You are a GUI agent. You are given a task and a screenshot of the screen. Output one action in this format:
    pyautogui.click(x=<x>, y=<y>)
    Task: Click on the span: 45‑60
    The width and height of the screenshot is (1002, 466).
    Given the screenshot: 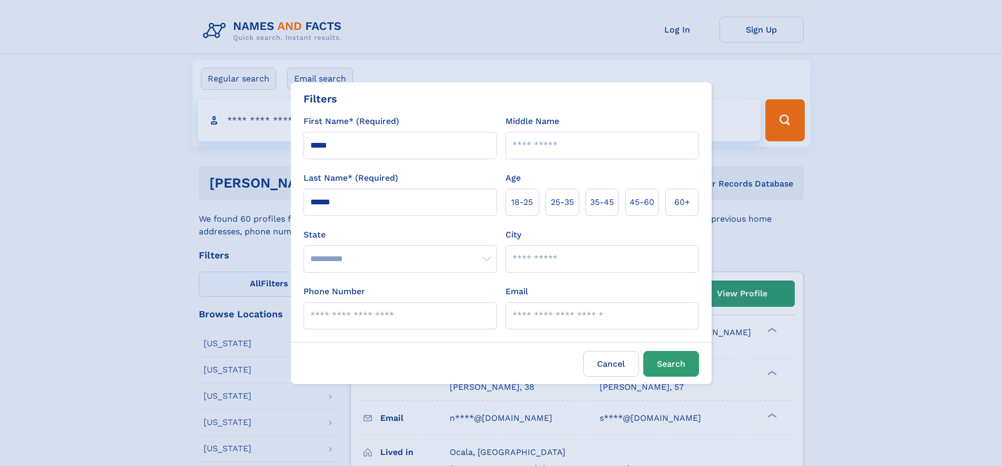 What is the action you would take?
    pyautogui.click(x=642, y=202)
    